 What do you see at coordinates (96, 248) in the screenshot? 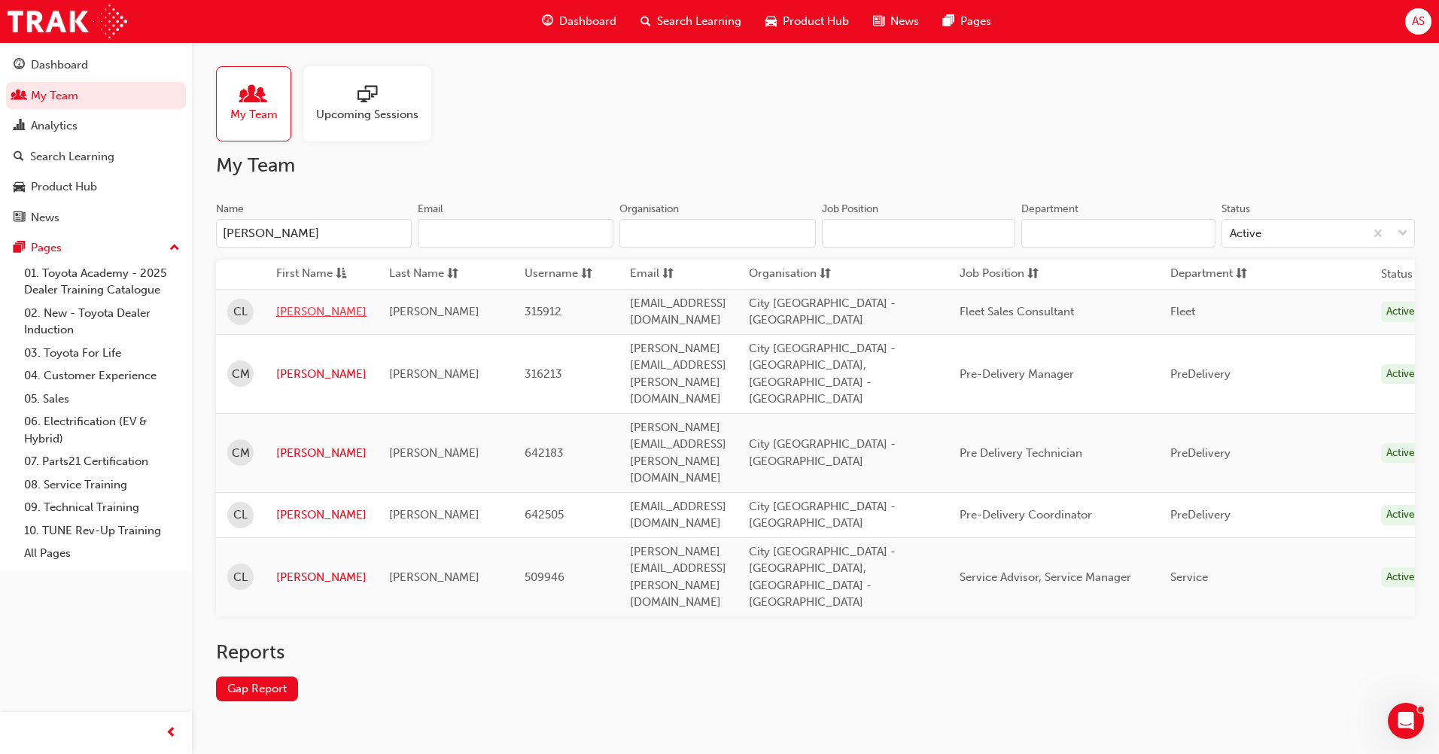
I see `button: Pages` at bounding box center [96, 248].